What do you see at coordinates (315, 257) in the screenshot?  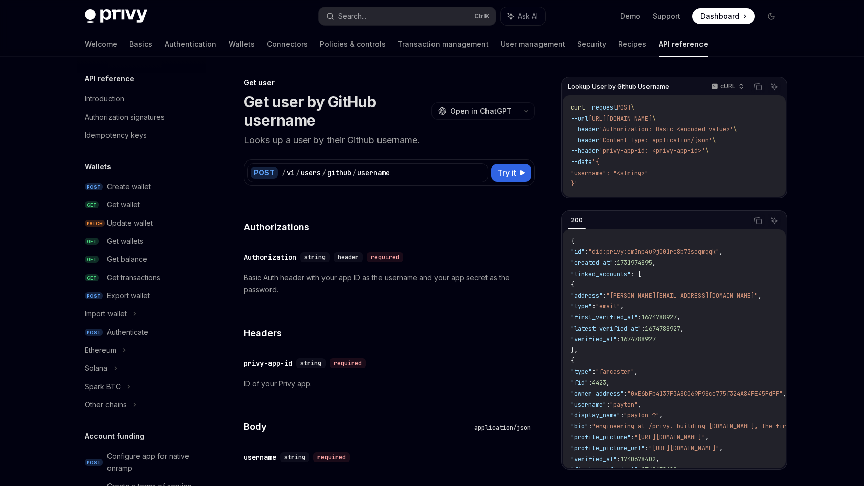 I see `span: string` at bounding box center [315, 257].